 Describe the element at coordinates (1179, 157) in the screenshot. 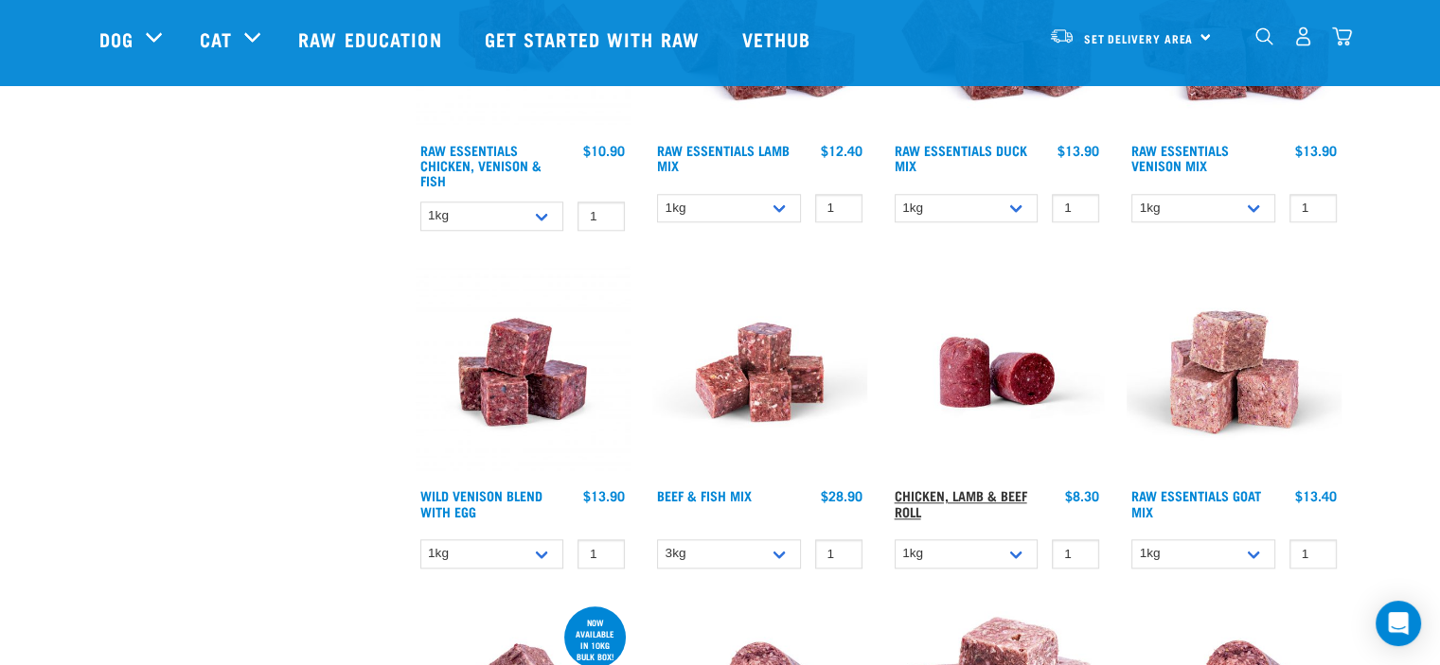

I see `a: Raw Essentials Venison Mix` at that location.